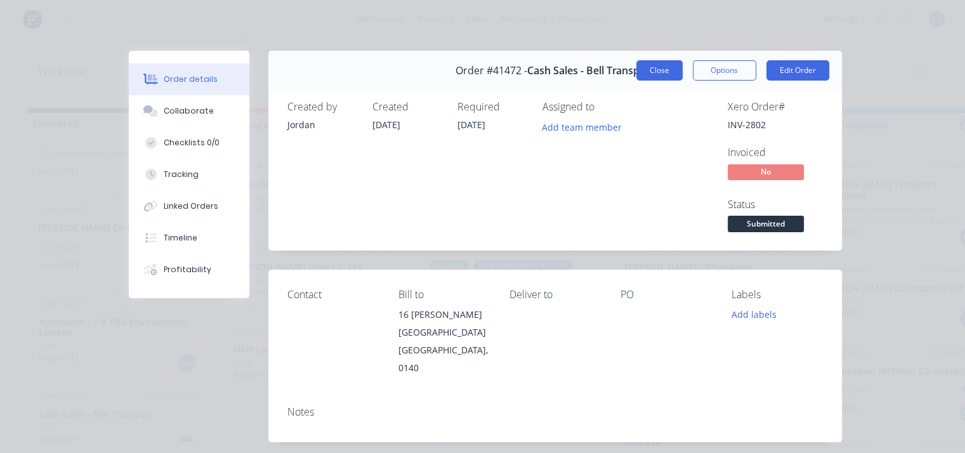 This screenshot has width=965, height=453. What do you see at coordinates (189, 143) in the screenshot?
I see `button: Checklists 0/0` at bounding box center [189, 143].